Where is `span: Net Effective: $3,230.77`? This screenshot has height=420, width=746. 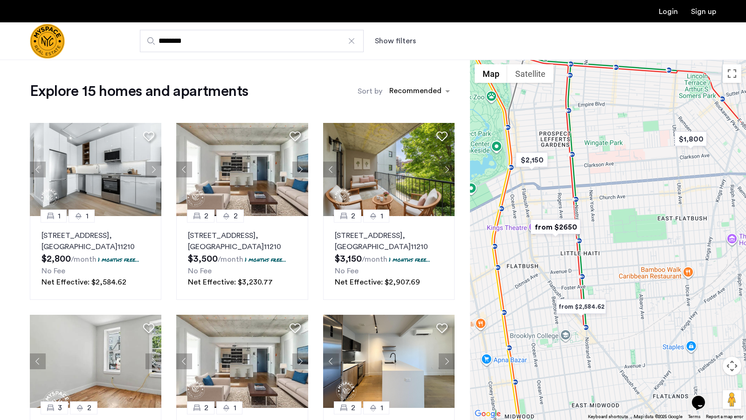
span: Net Effective: $3,230.77 is located at coordinates (230, 282).